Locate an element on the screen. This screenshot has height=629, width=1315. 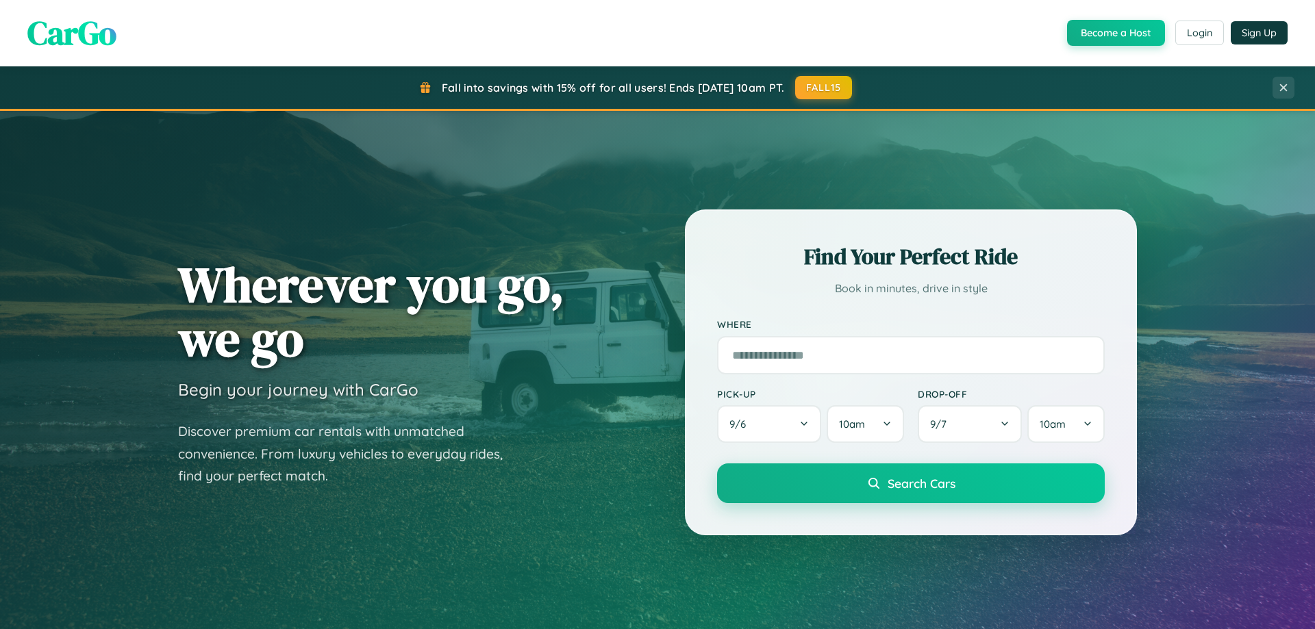
button: Search Cars is located at coordinates (911, 483).